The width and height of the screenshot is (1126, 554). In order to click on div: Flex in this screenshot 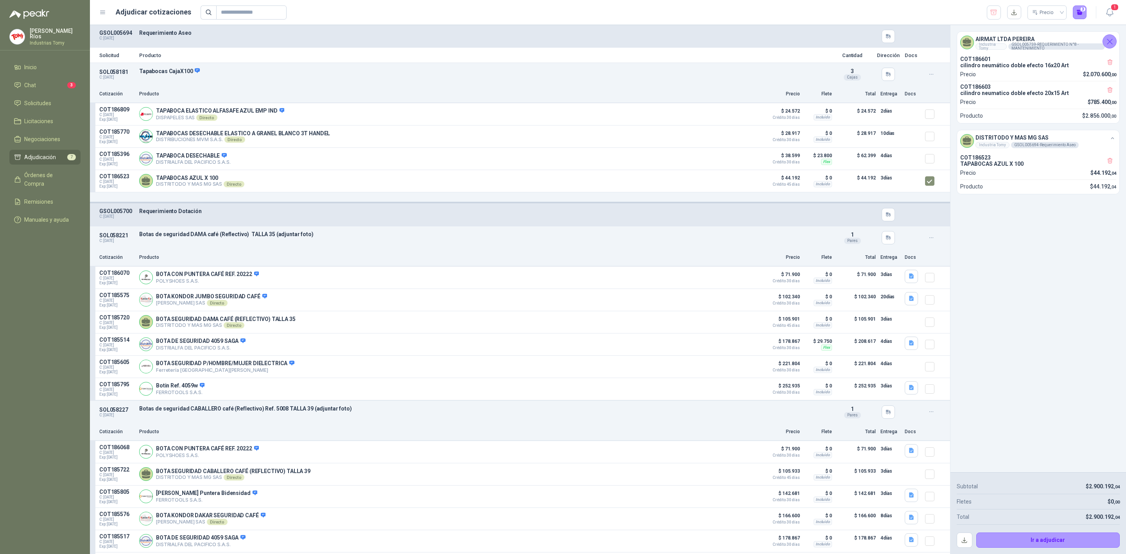, I will do `click(827, 348)`.